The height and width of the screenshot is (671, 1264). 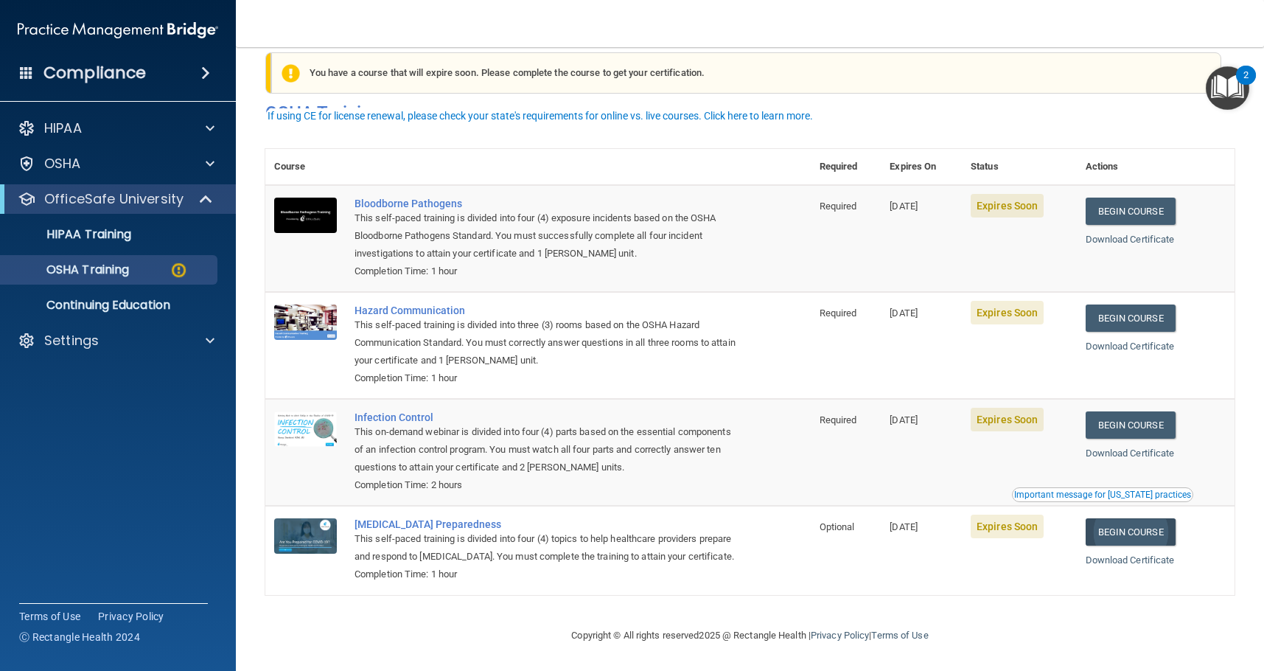 What do you see at coordinates (71, 340) in the screenshot?
I see `p: Settings` at bounding box center [71, 340].